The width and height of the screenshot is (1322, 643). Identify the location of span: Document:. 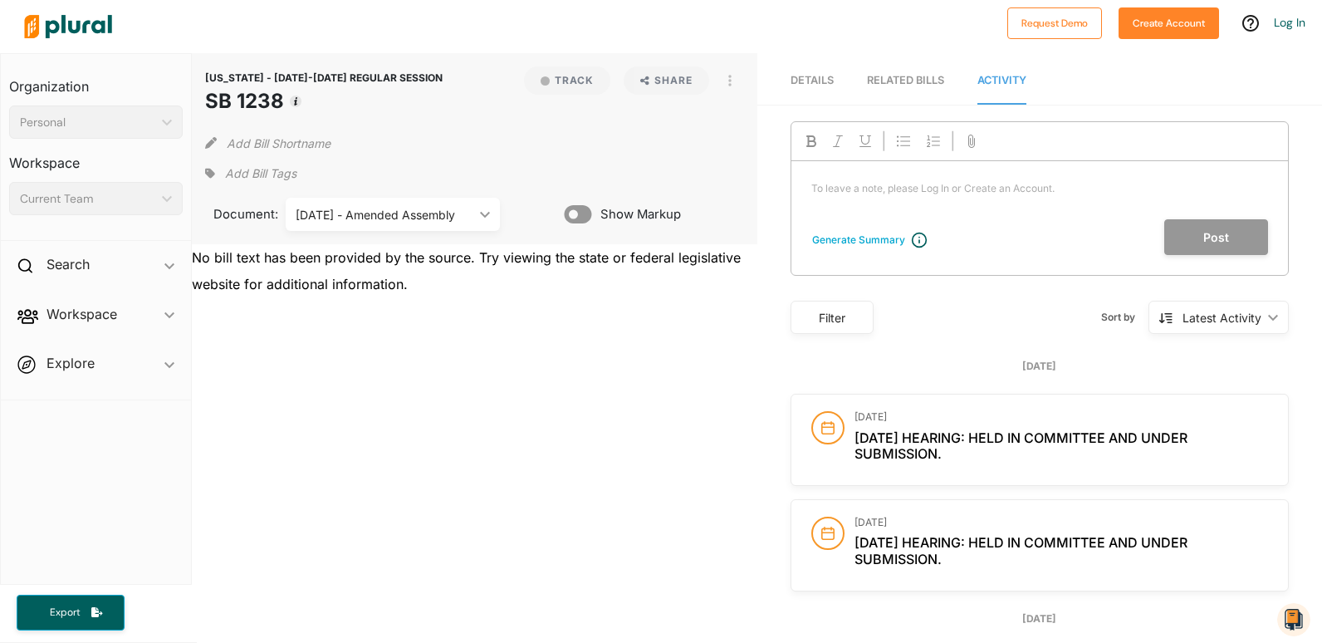
(235, 214).